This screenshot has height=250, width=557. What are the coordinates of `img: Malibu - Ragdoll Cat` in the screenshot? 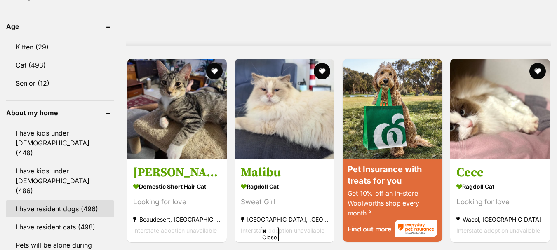 It's located at (284, 109).